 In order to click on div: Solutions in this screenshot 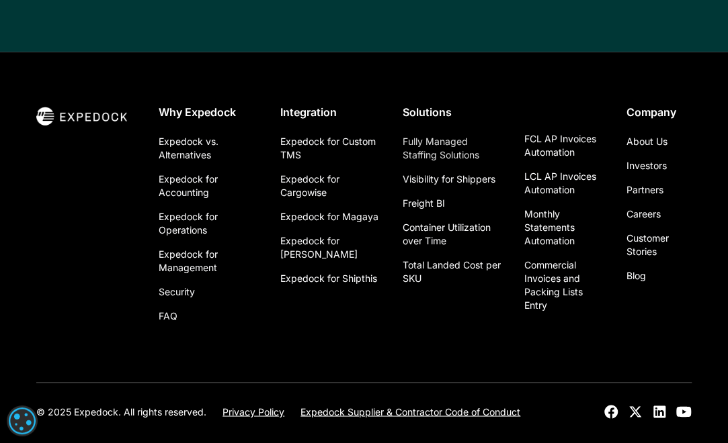, I will do `click(452, 112)`.